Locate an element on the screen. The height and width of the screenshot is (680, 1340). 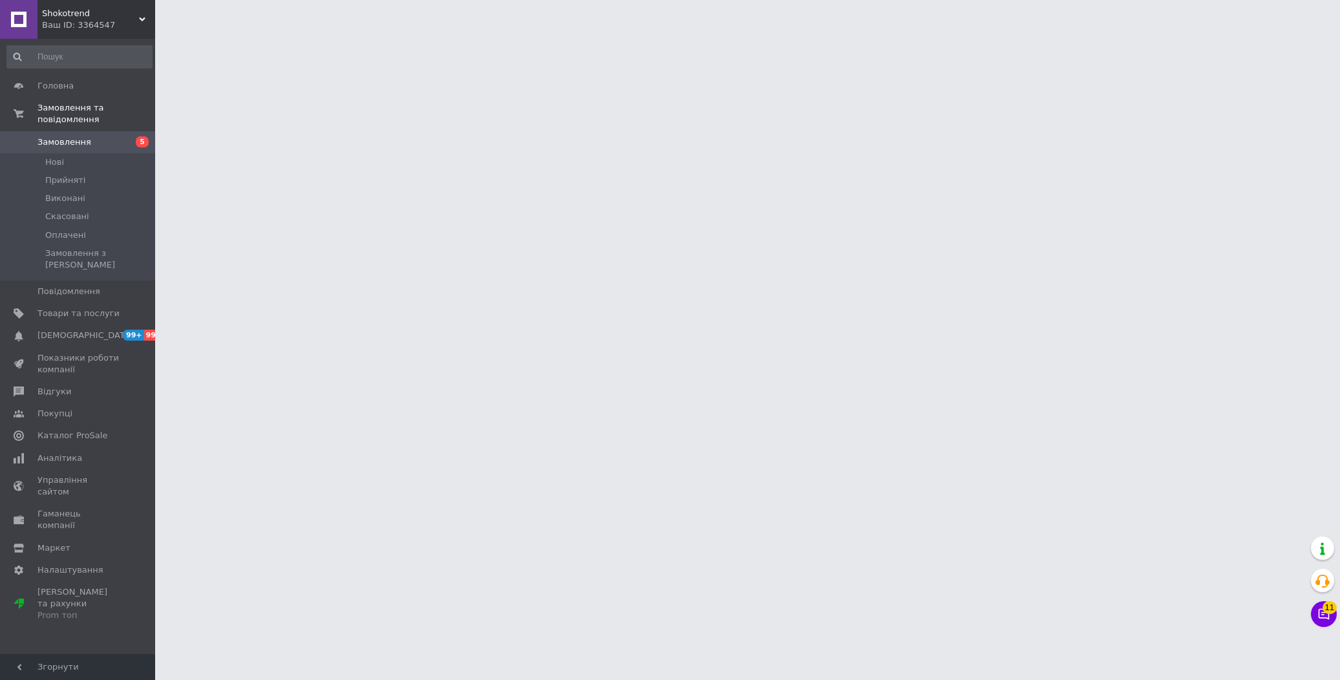
span: Відгуки is located at coordinates (54, 392).